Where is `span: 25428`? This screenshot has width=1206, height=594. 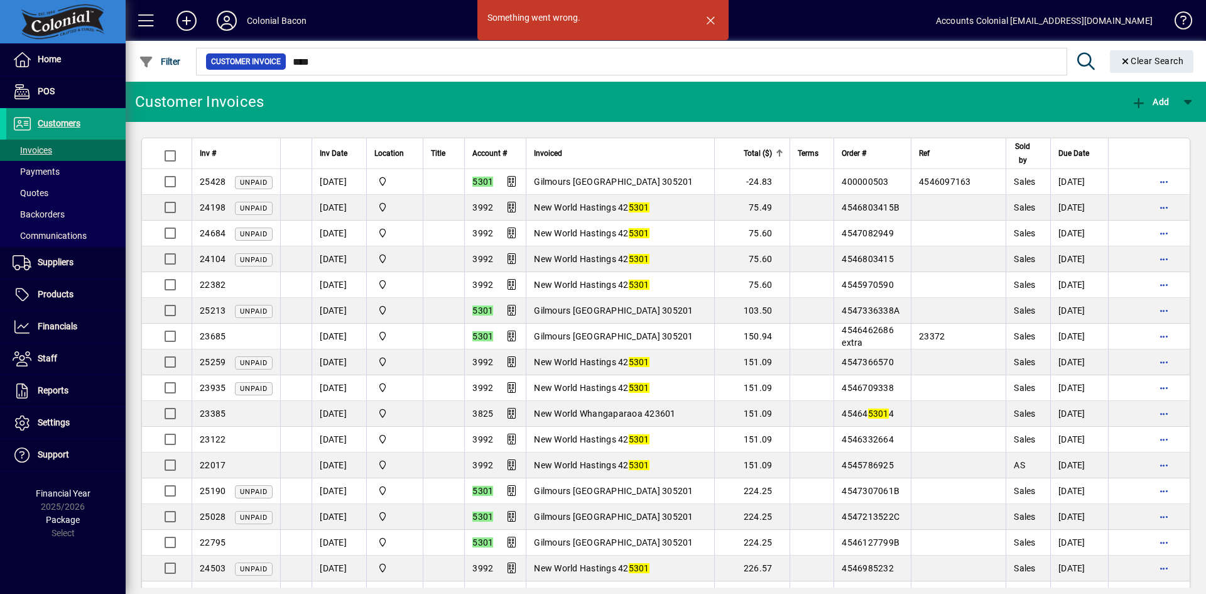 span: 25428 is located at coordinates (212, 182).